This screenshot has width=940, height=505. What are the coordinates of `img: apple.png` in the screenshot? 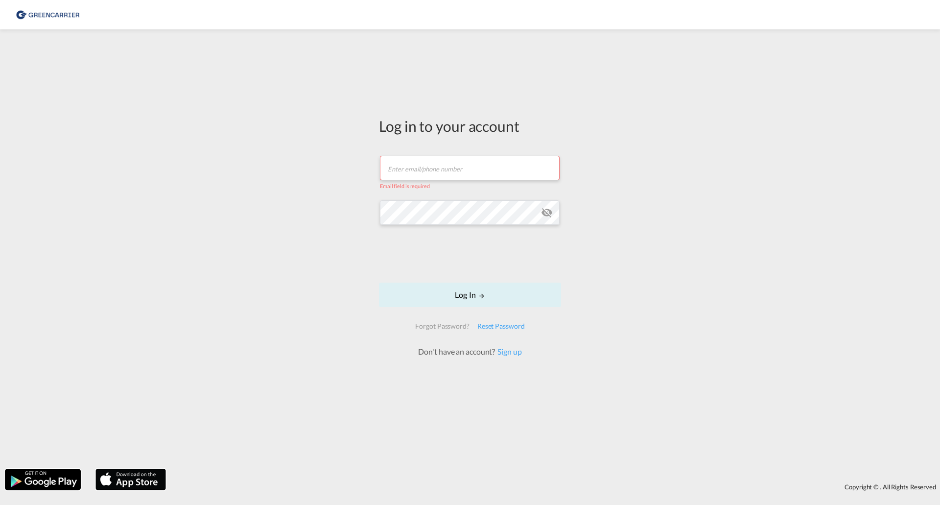 It's located at (131, 479).